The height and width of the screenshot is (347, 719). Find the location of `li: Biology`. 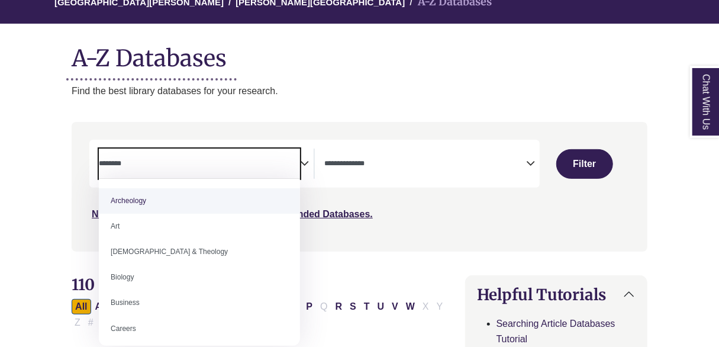

li: Biology is located at coordinates (200, 277).